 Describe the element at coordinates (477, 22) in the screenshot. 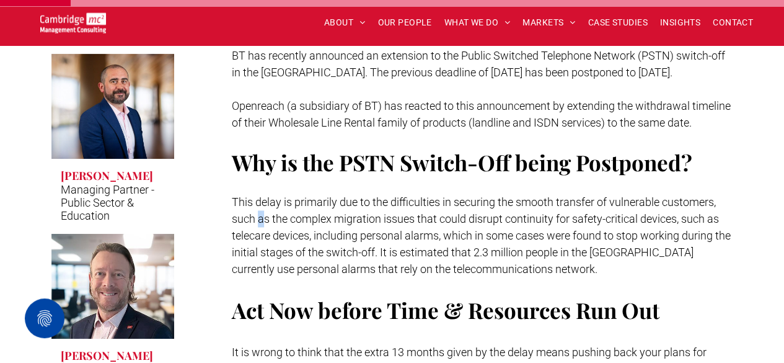

I see `a: WHAT WE DO` at that location.